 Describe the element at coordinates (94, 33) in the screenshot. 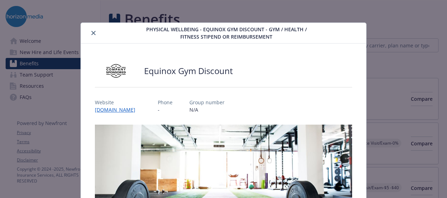

I see `button: close` at that location.